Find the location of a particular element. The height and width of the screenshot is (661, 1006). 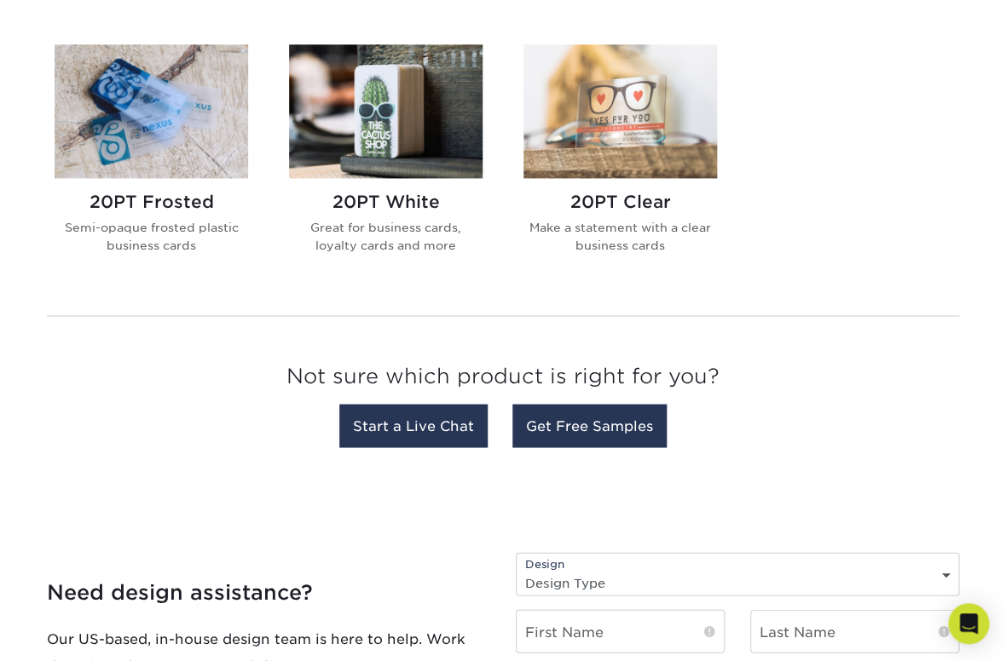

img: 20PT Frosted Plastic Cards is located at coordinates (151, 111).